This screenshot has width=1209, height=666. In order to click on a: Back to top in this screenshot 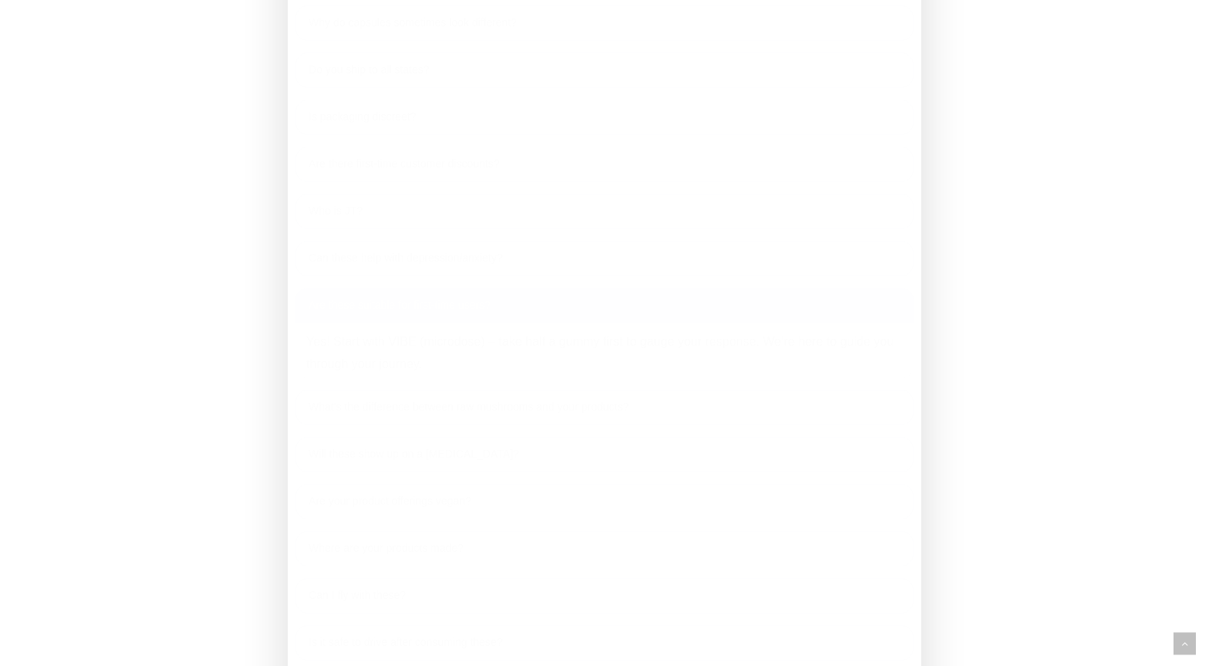, I will do `click(1185, 644)`.